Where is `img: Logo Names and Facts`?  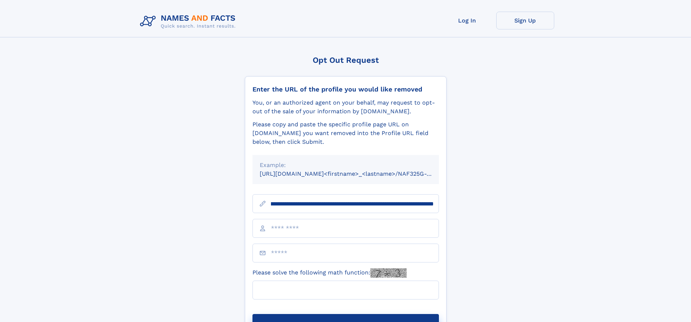
img: Logo Names and Facts is located at coordinates (189, 21).